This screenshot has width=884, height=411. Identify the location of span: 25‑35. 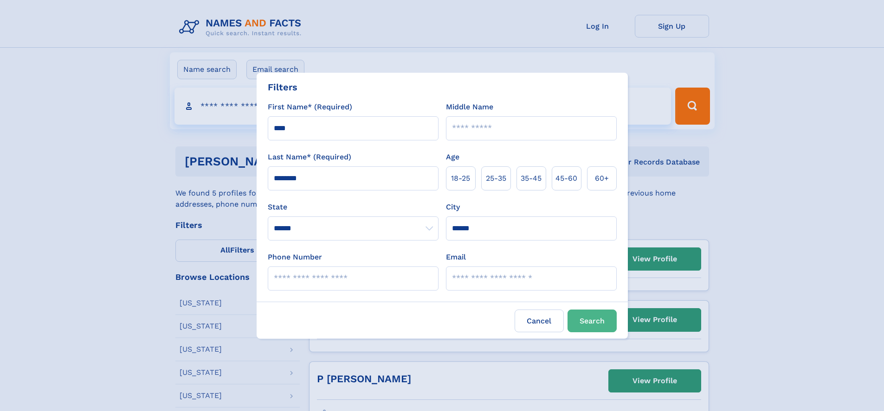
(496, 179).